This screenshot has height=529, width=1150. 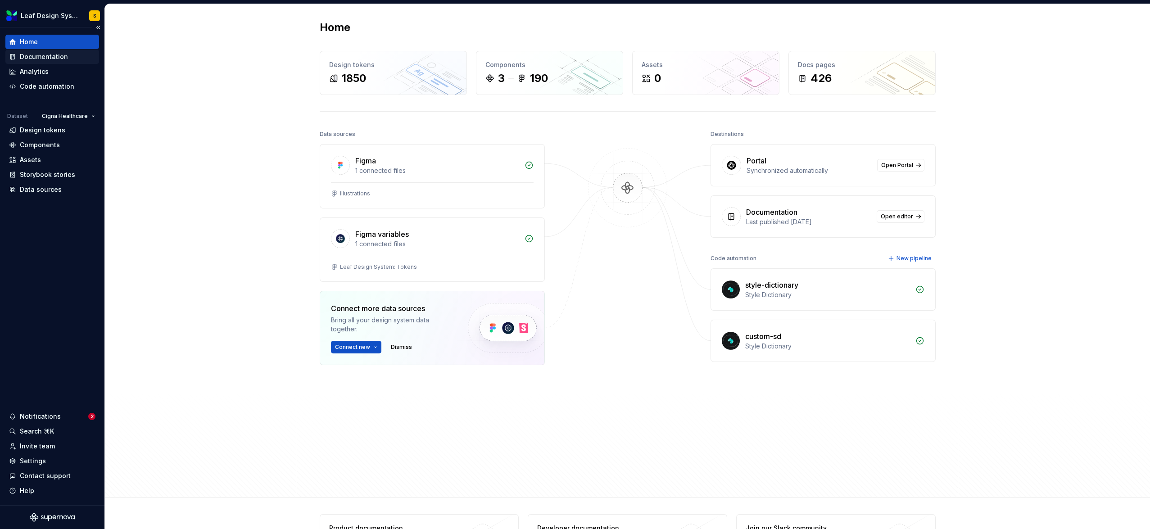 What do you see at coordinates (52, 72) in the screenshot?
I see `a: Analytics` at bounding box center [52, 72].